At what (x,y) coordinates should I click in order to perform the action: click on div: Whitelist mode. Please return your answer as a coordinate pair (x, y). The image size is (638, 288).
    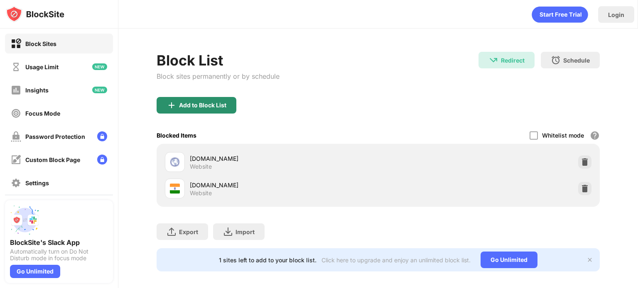
    Looking at the image, I should click on (562, 135).